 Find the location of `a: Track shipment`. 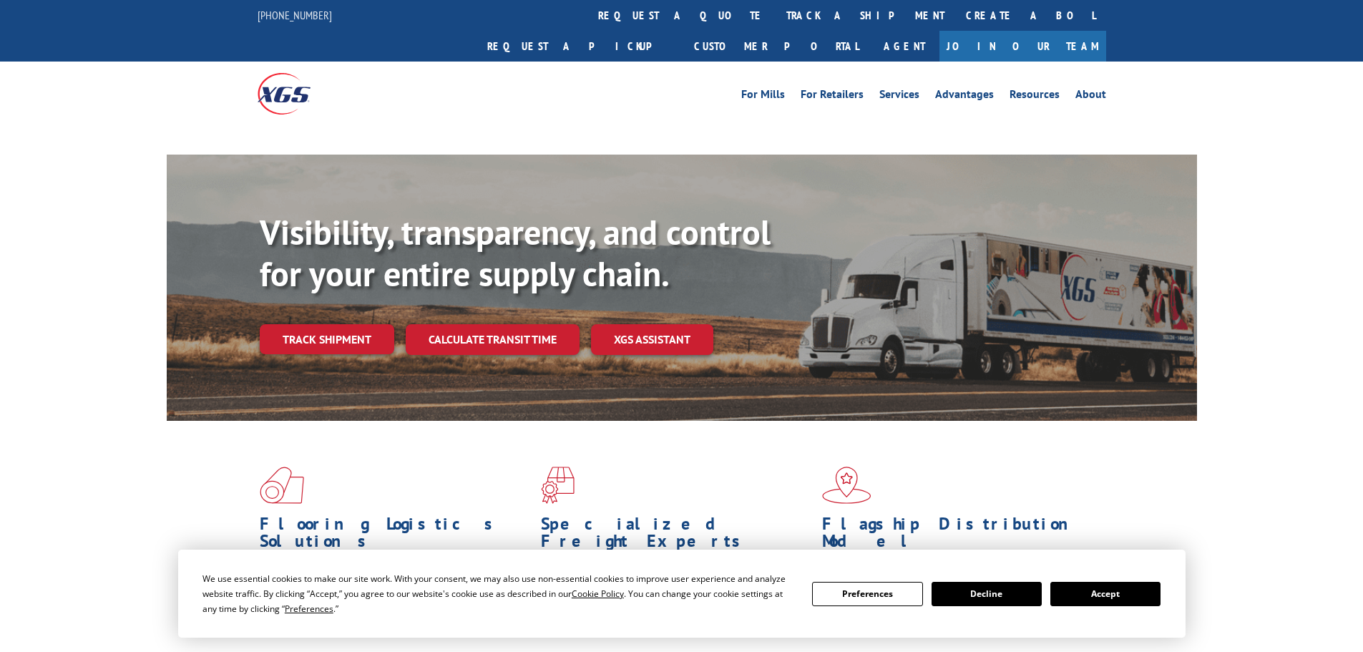

a: Track shipment is located at coordinates (327, 339).